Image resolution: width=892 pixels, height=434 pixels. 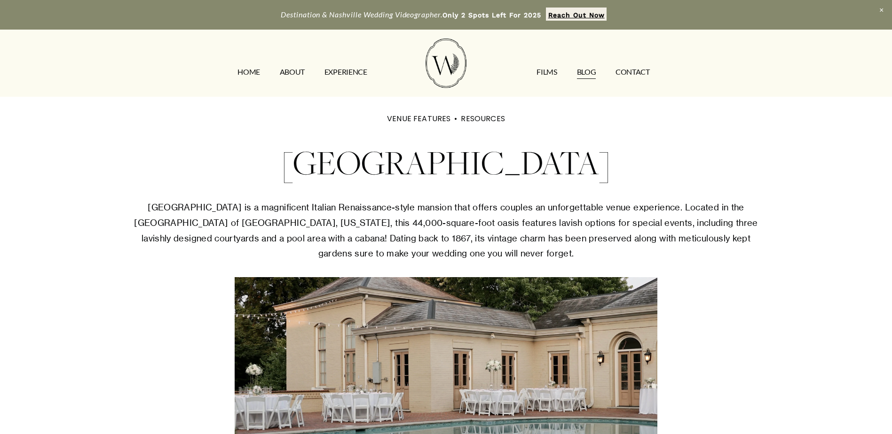 I want to click on strong: Reach Out Now, so click(x=576, y=15).